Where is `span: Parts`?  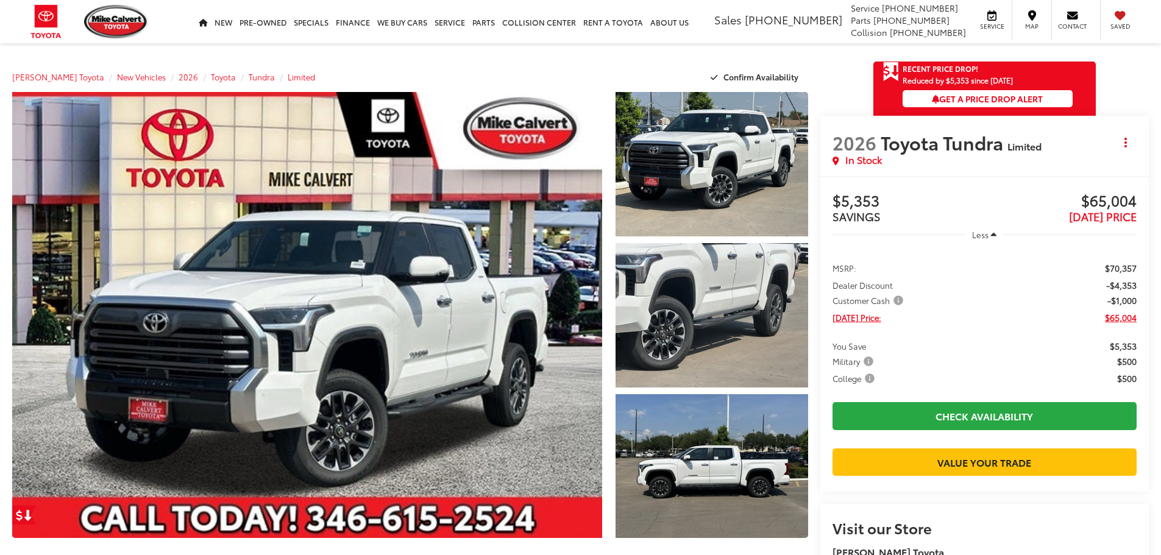
span: Parts is located at coordinates (861, 20).